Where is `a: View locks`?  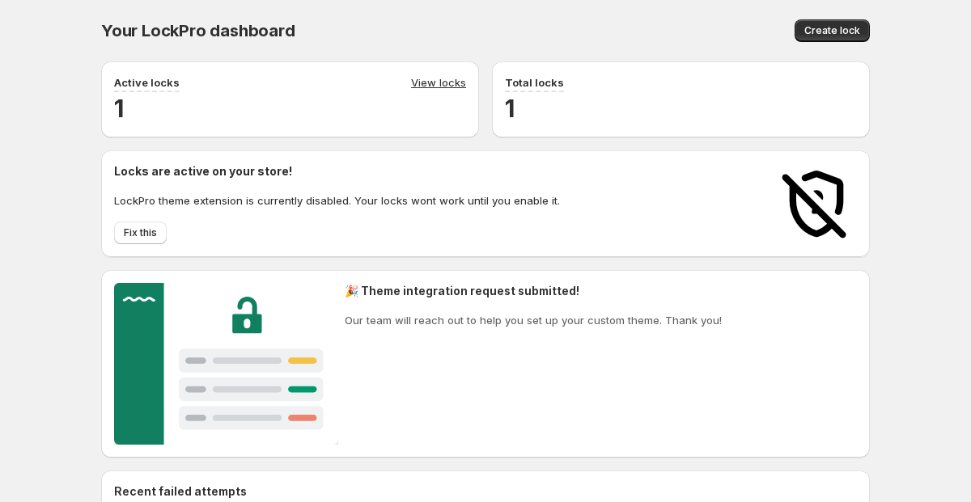 a: View locks is located at coordinates (438, 83).